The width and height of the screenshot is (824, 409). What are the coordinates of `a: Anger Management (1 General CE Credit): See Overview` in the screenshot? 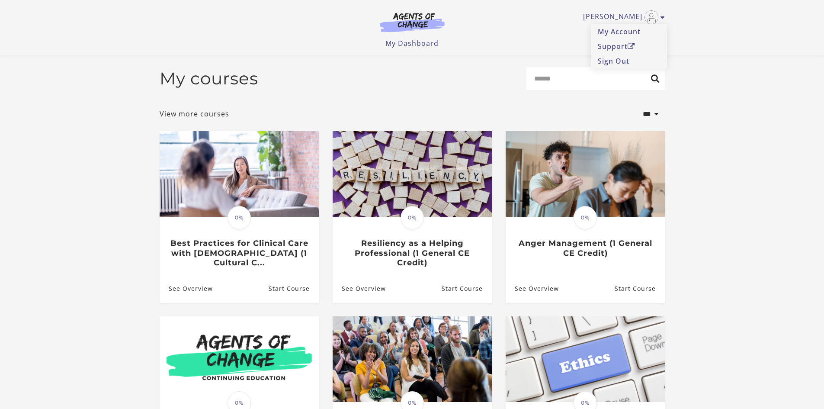 It's located at (532, 288).